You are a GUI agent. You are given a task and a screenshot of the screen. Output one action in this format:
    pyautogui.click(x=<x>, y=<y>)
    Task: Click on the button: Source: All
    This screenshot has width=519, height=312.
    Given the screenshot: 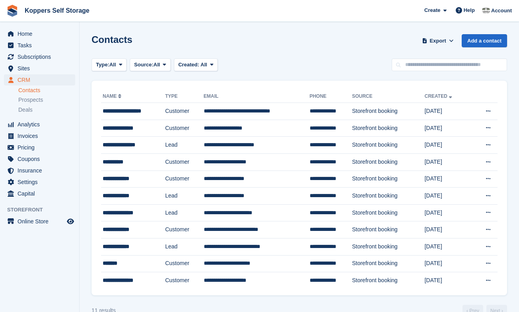 What is the action you would take?
    pyautogui.click(x=150, y=65)
    